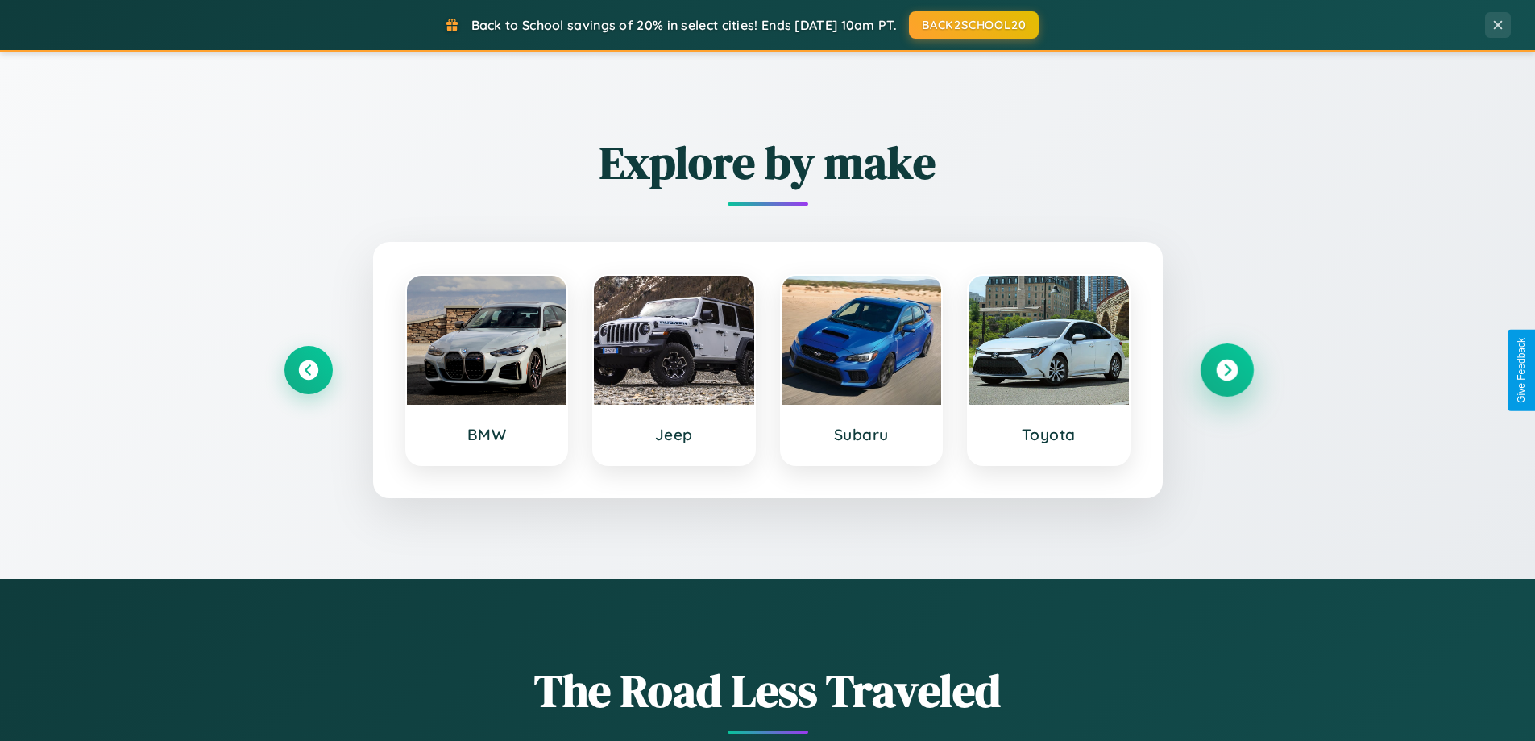 The height and width of the screenshot is (741, 1535). I want to click on h3: BMW, so click(487, 434).